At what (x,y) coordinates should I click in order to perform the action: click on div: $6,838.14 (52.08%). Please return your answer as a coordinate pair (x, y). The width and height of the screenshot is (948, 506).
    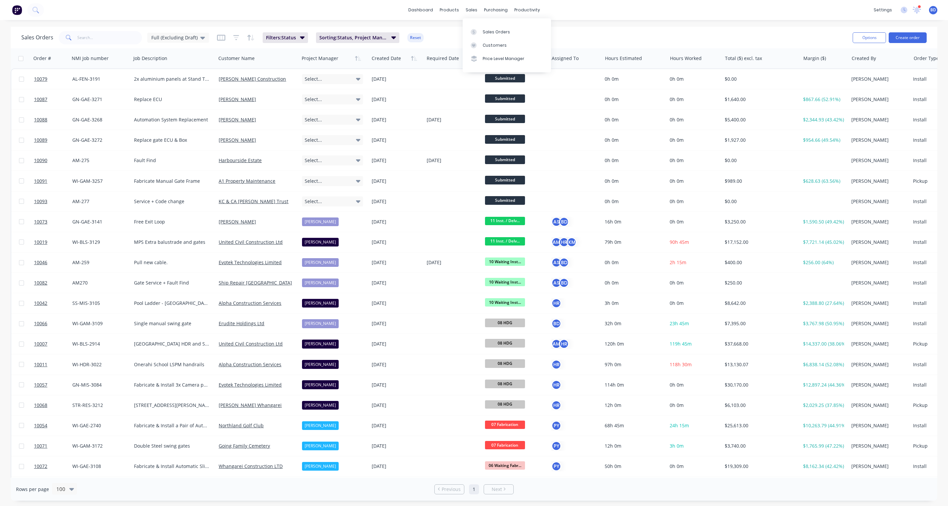
    Looking at the image, I should click on (824, 364).